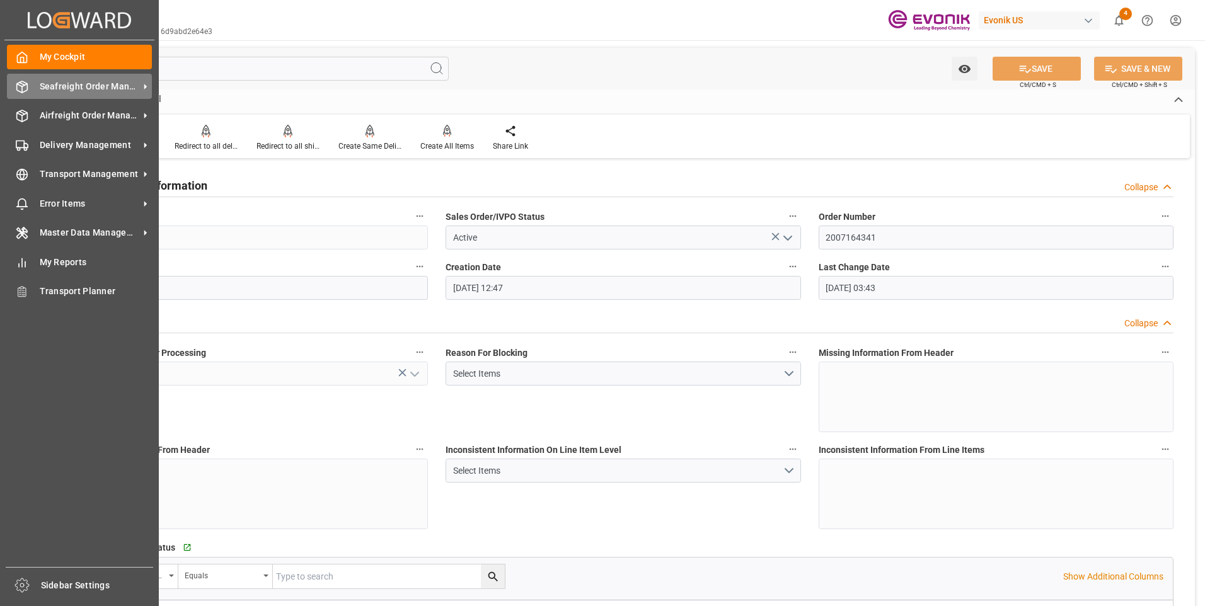 This screenshot has width=1205, height=606. What do you see at coordinates (89, 174) in the screenshot?
I see `span: Transport Management` at bounding box center [89, 174].